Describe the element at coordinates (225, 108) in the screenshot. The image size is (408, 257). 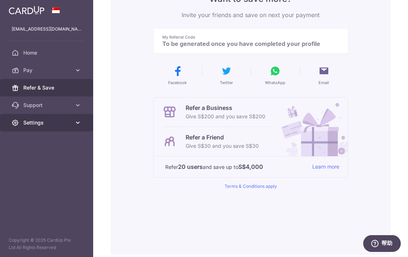
I see `p: Refer a Business` at that location.